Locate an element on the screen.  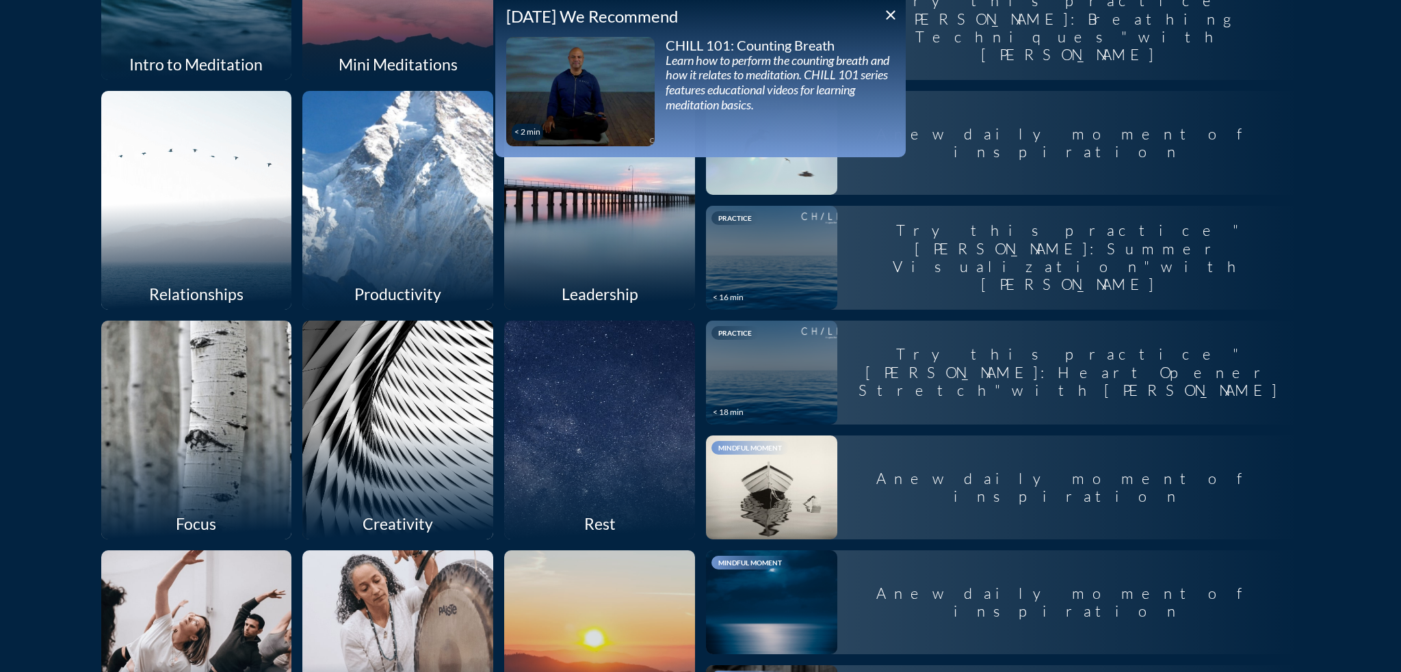
div: < 2 min is located at coordinates (527, 132).